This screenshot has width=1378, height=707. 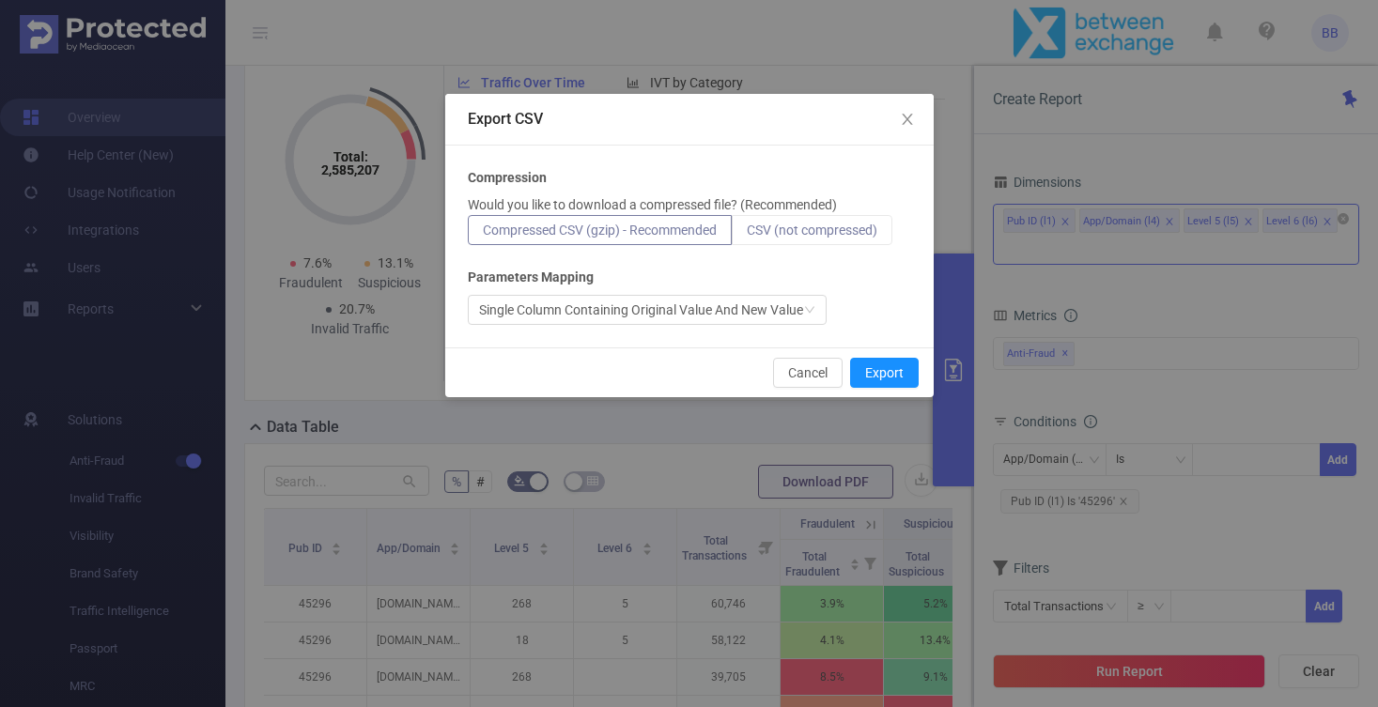 I want to click on span: Compressed CSV (gzip) - Recommended, so click(x=599, y=230).